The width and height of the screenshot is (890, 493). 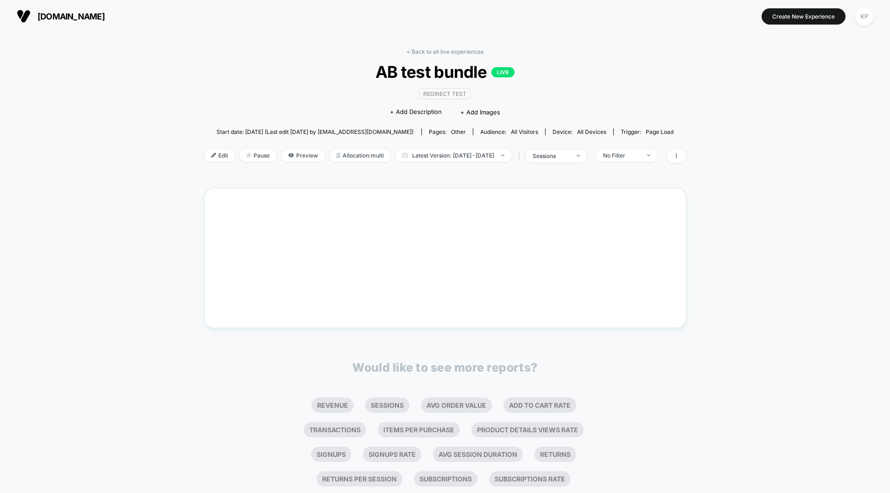 What do you see at coordinates (524, 132) in the screenshot?
I see `span: All Visitors` at bounding box center [524, 132].